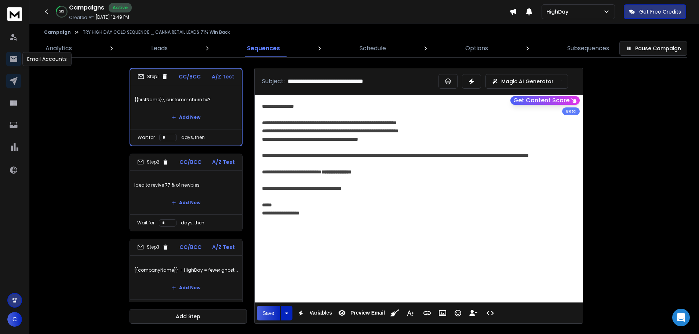 This screenshot has height=334, width=699. What do you see at coordinates (458, 313) in the screenshot?
I see `button: Emoticons` at bounding box center [458, 313].